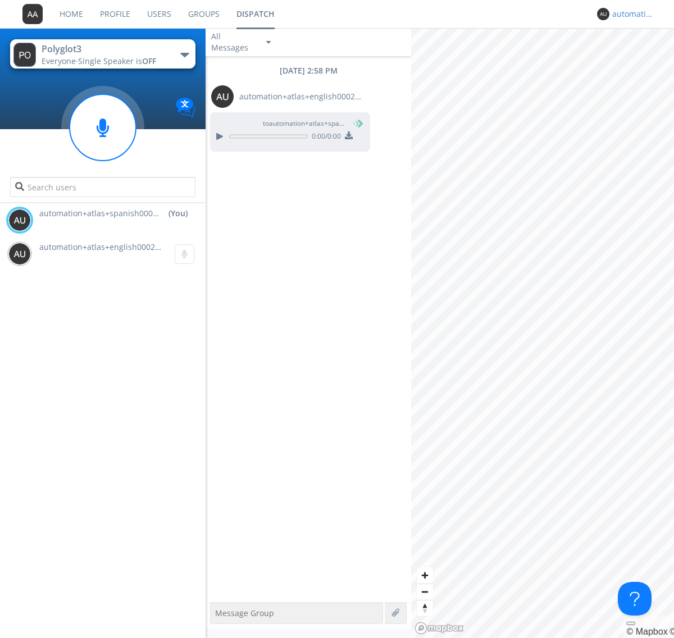 This screenshot has height=638, width=674. What do you see at coordinates (117, 61) in the screenshot?
I see `span: Single Speaker is` at bounding box center [117, 61].